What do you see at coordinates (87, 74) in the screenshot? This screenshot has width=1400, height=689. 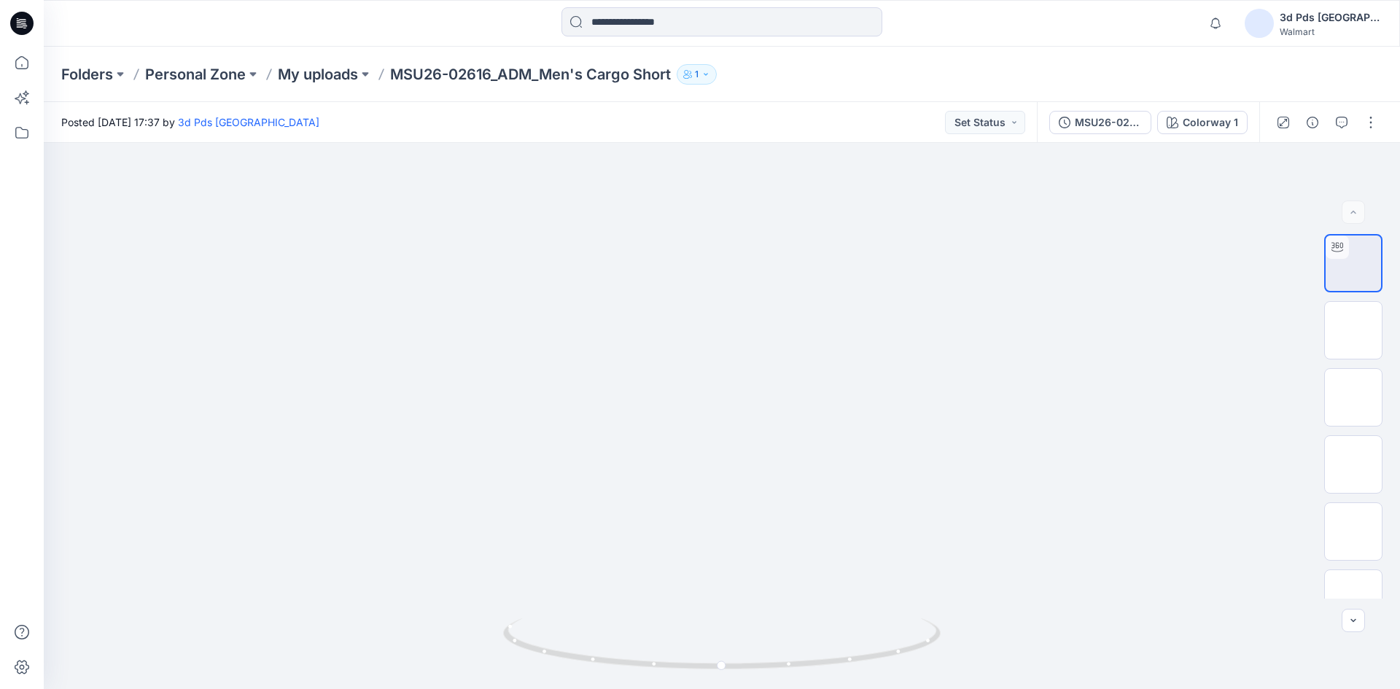 I see `a: Folders` at bounding box center [87, 74].